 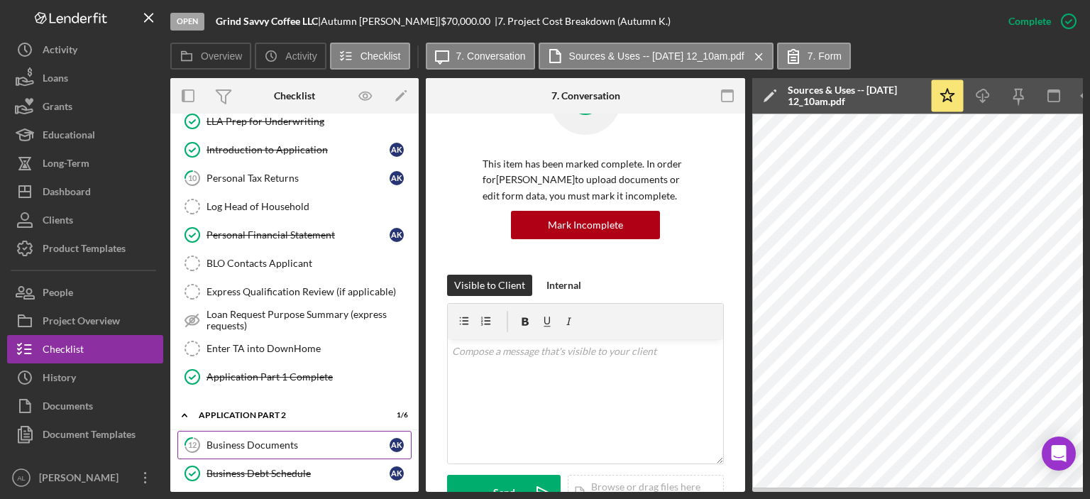 What do you see at coordinates (309, 121) in the screenshot?
I see `div: LLA Prep for Underwriting` at bounding box center [309, 121].